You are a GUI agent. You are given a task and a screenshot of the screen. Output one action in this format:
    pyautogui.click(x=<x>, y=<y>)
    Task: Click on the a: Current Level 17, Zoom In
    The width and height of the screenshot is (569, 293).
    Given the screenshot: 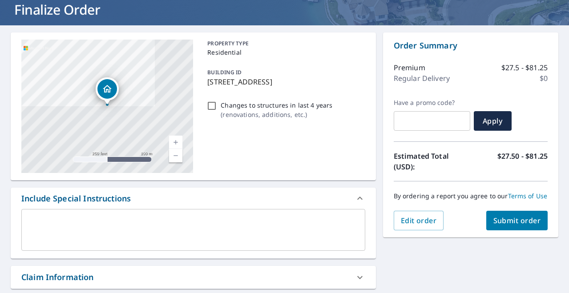 What is the action you would take?
    pyautogui.click(x=176, y=142)
    